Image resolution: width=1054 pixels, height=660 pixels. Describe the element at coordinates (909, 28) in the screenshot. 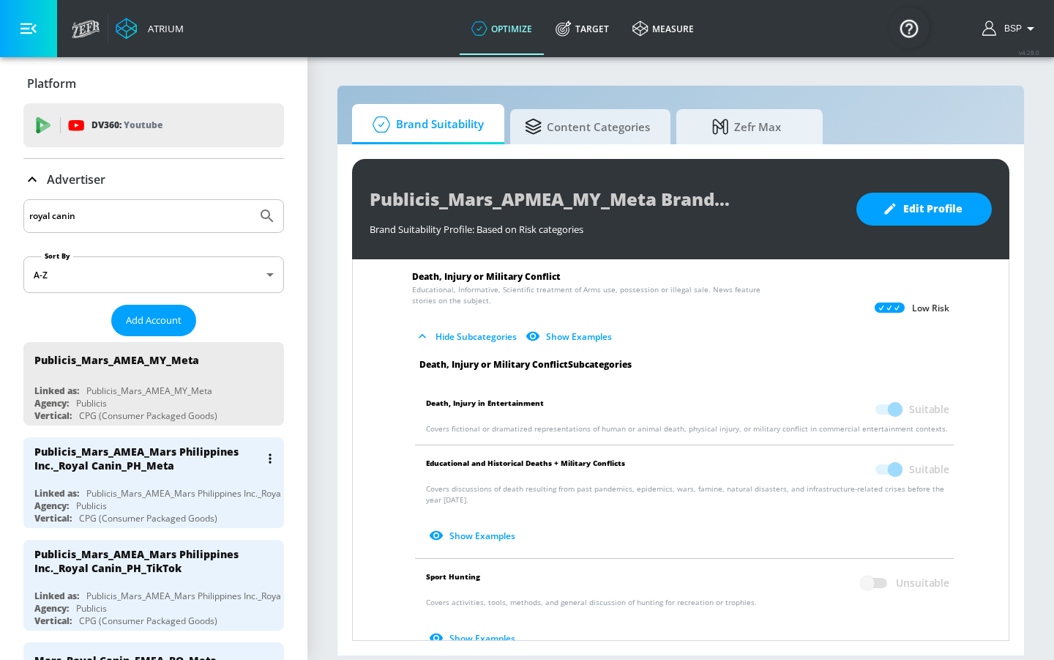

I see `button: Open Resource Center` at that location.